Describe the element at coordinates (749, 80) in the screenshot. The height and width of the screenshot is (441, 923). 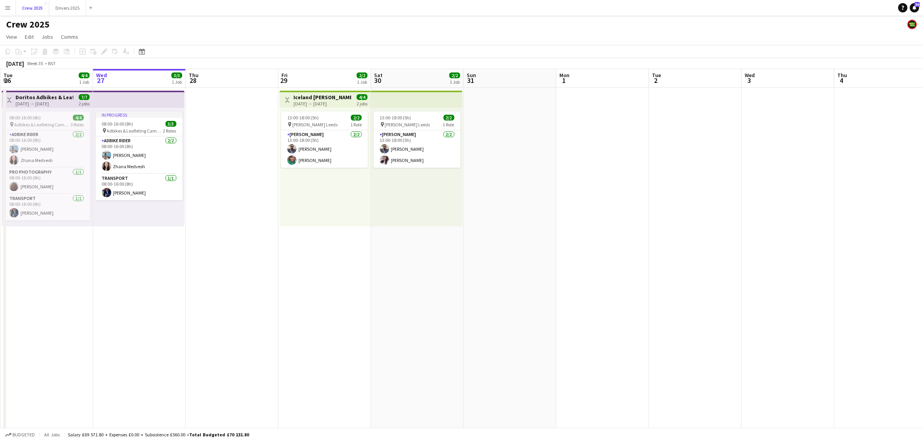
I see `span: 3` at that location.